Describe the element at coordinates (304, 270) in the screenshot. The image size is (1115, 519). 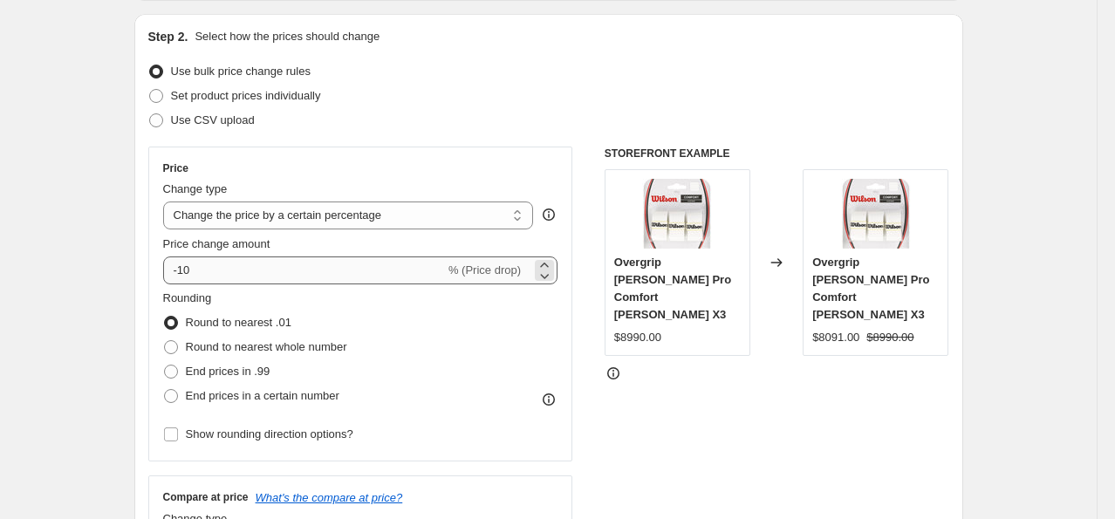
I see `input: -15` at that location.